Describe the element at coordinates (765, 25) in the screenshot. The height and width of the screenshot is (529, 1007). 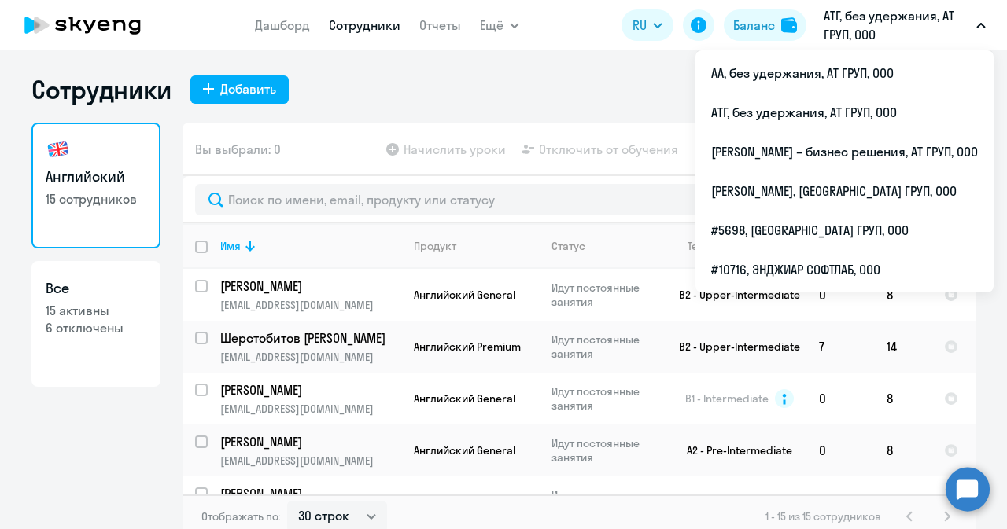
I see `button: Балансbalance` at that location.